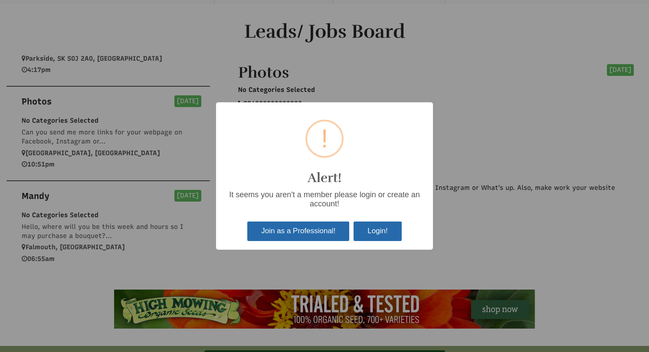 The width and height of the screenshot is (649, 352). Describe the element at coordinates (298, 231) in the screenshot. I see `button: Join as a Professional!` at that location.